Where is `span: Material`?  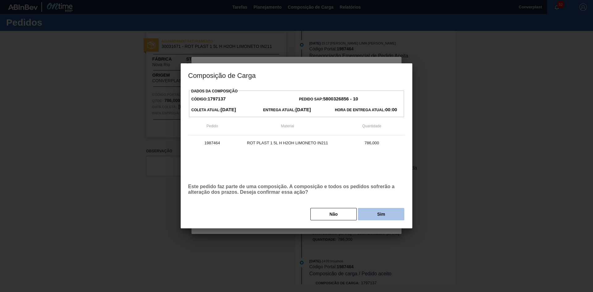 span: Material is located at coordinates (287, 126).